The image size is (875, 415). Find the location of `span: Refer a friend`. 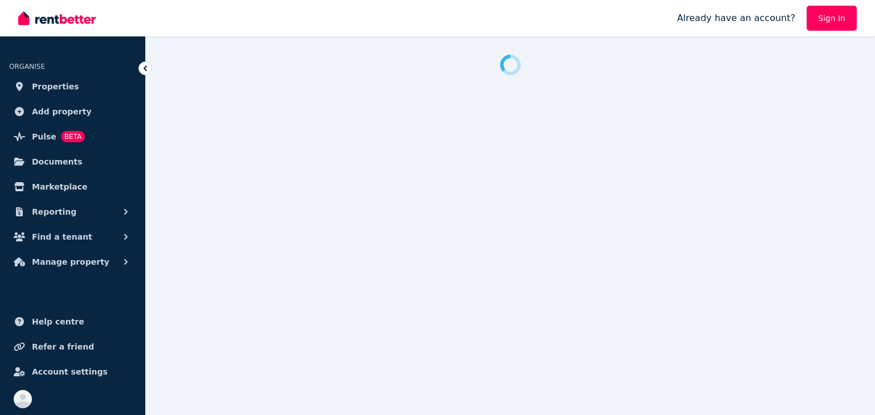

span: Refer a friend is located at coordinates (63, 347).